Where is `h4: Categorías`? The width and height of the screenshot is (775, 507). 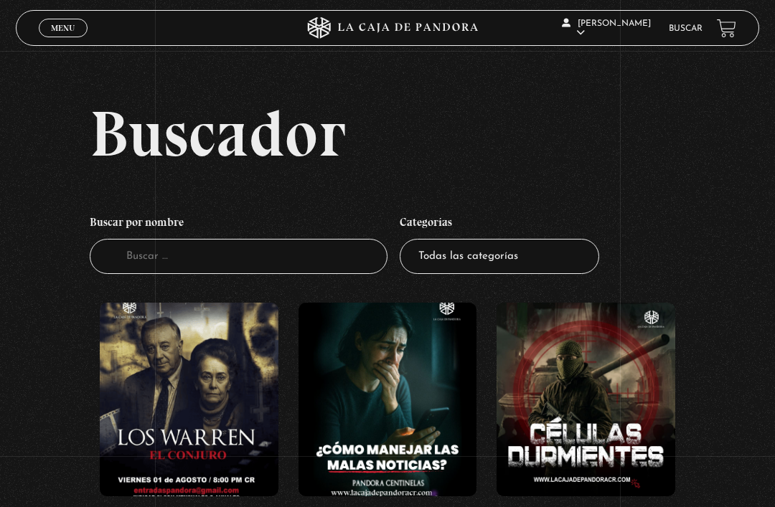 h4: Categorías is located at coordinates (499, 224).